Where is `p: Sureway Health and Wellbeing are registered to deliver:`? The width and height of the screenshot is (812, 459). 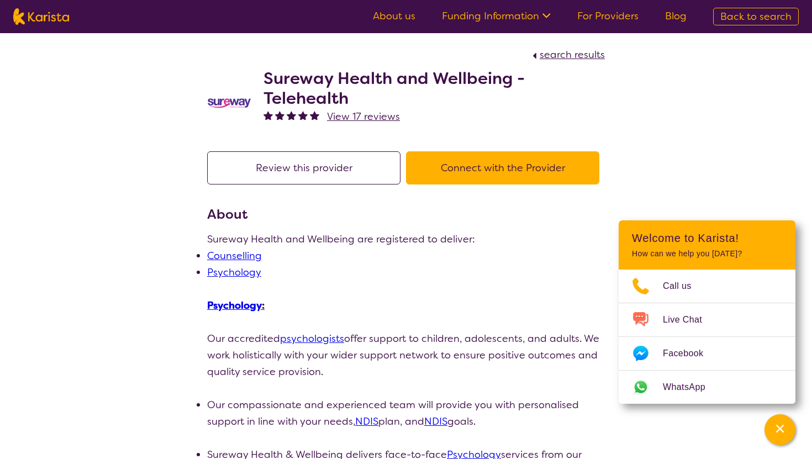
p: Sureway Health and Wellbeing are registered to deliver: is located at coordinates (406, 239).